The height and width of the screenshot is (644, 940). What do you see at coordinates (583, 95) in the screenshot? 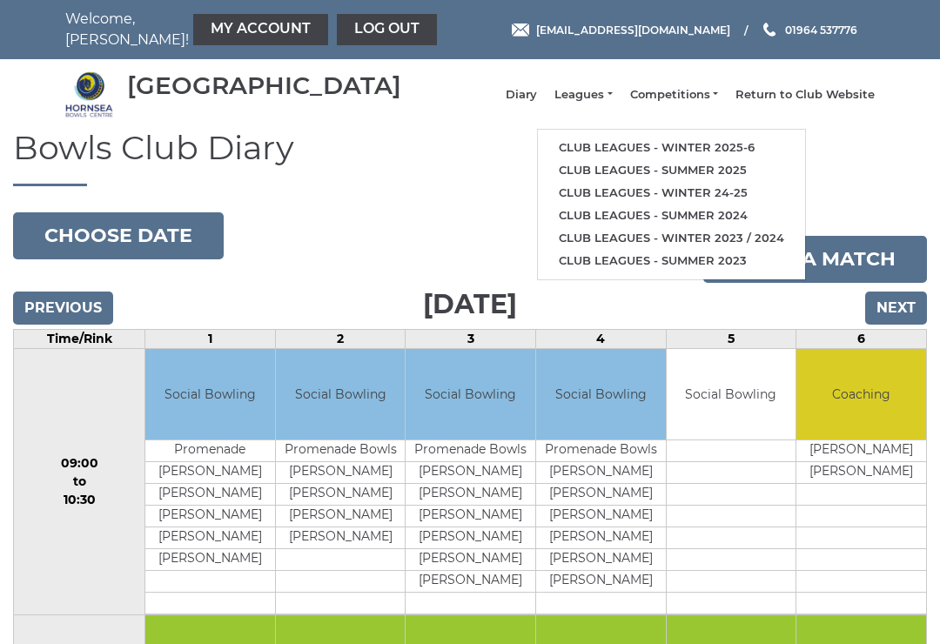
I see `a: Leagues` at bounding box center [583, 95].